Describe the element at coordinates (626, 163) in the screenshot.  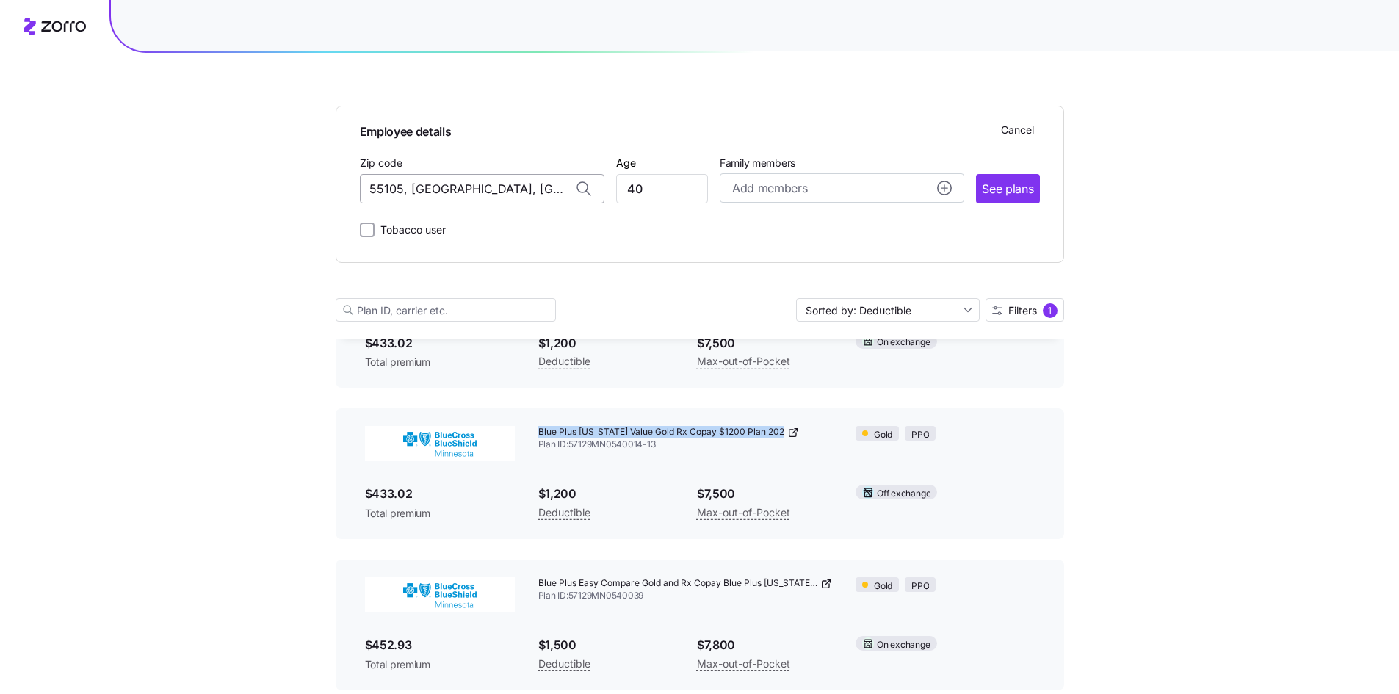
I see `label: Age` at that location.